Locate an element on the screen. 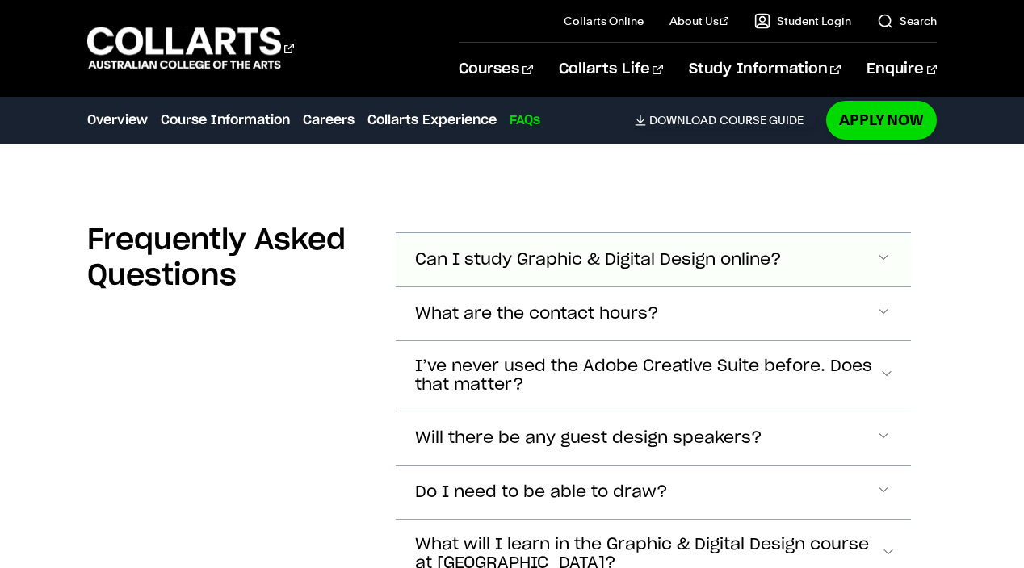  a: About Us is located at coordinates (699, 21).